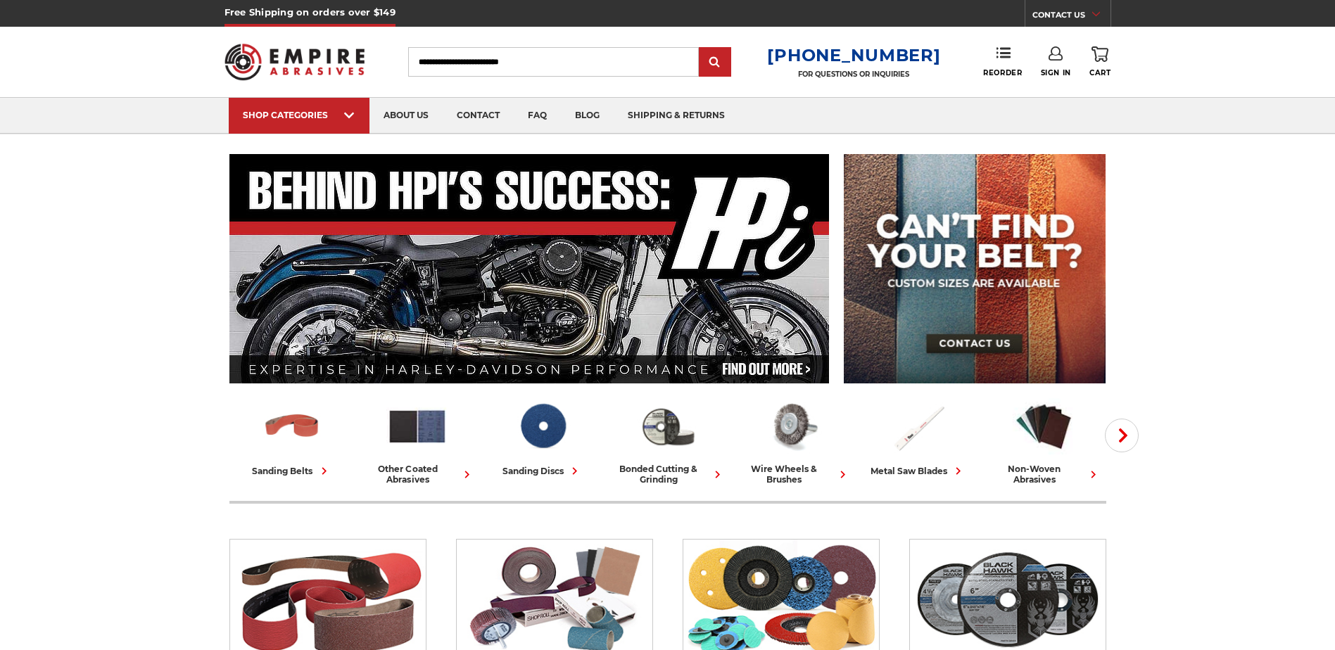 The height and width of the screenshot is (650, 1335). What do you see at coordinates (919, 437) in the screenshot?
I see `a: metal saw blades` at bounding box center [919, 437].